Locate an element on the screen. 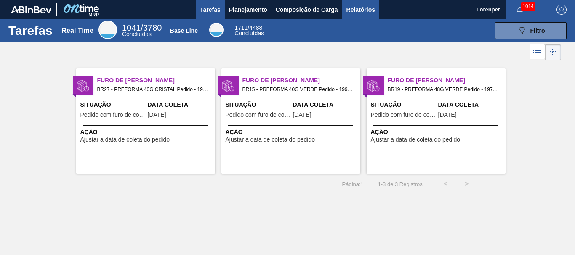 Image resolution: width=575 pixels, height=255 pixels. div: Visão em Lista is located at coordinates (537, 52).